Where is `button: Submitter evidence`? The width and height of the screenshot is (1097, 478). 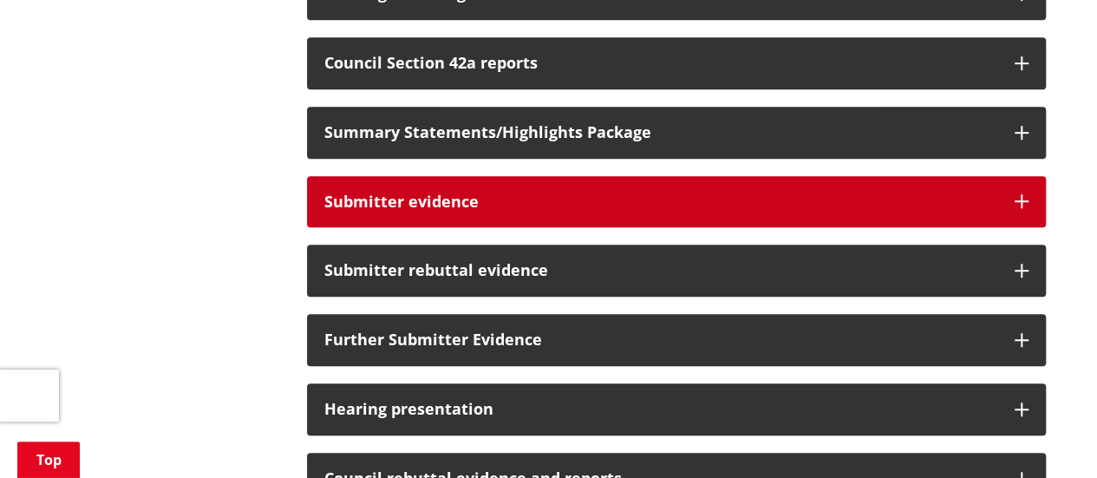 button: Submitter evidence is located at coordinates (677, 202).